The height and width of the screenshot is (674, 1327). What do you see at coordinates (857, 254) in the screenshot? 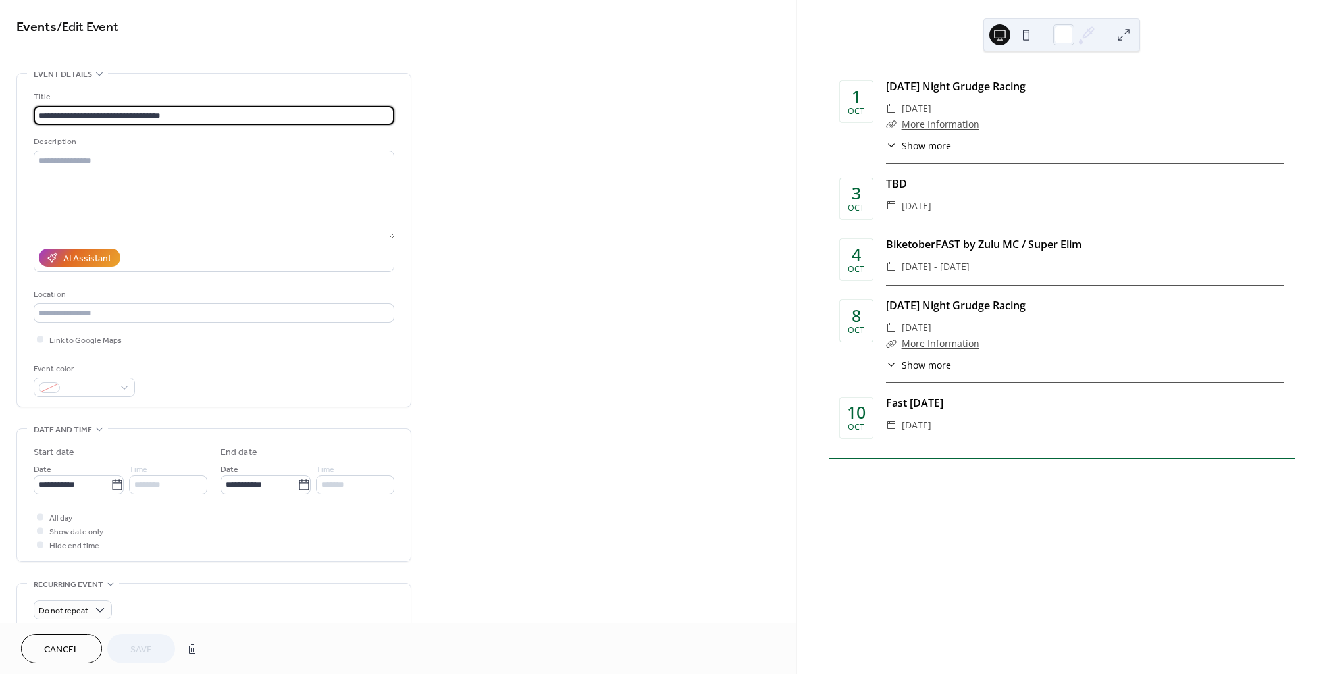
I see `div: 4` at bounding box center [857, 254].